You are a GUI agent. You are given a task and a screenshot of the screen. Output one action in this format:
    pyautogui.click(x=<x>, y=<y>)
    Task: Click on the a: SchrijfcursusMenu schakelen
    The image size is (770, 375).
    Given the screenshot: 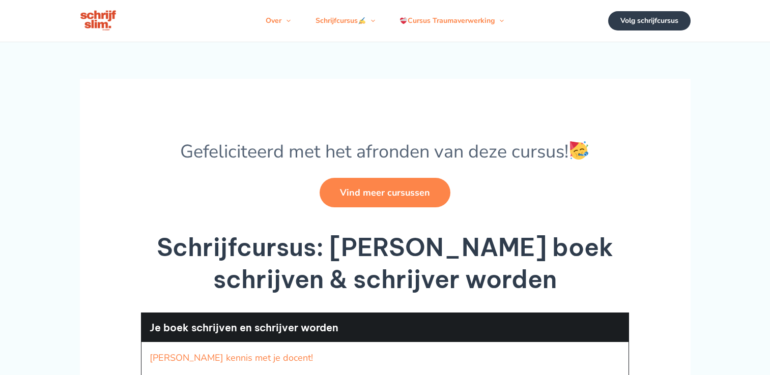 What is the action you would take?
    pyautogui.click(x=345, y=21)
    